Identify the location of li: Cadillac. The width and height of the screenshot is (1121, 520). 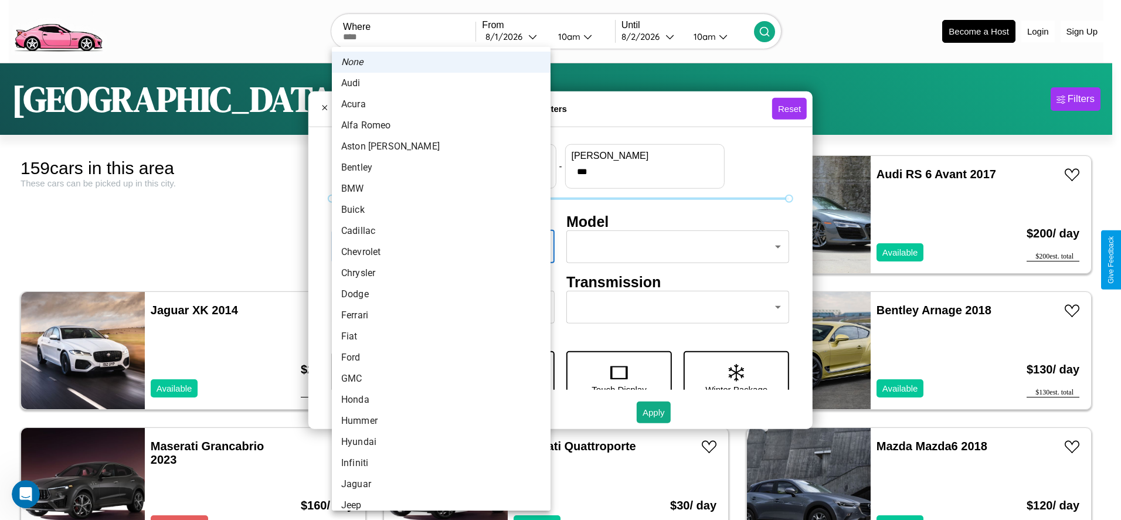
(441, 231).